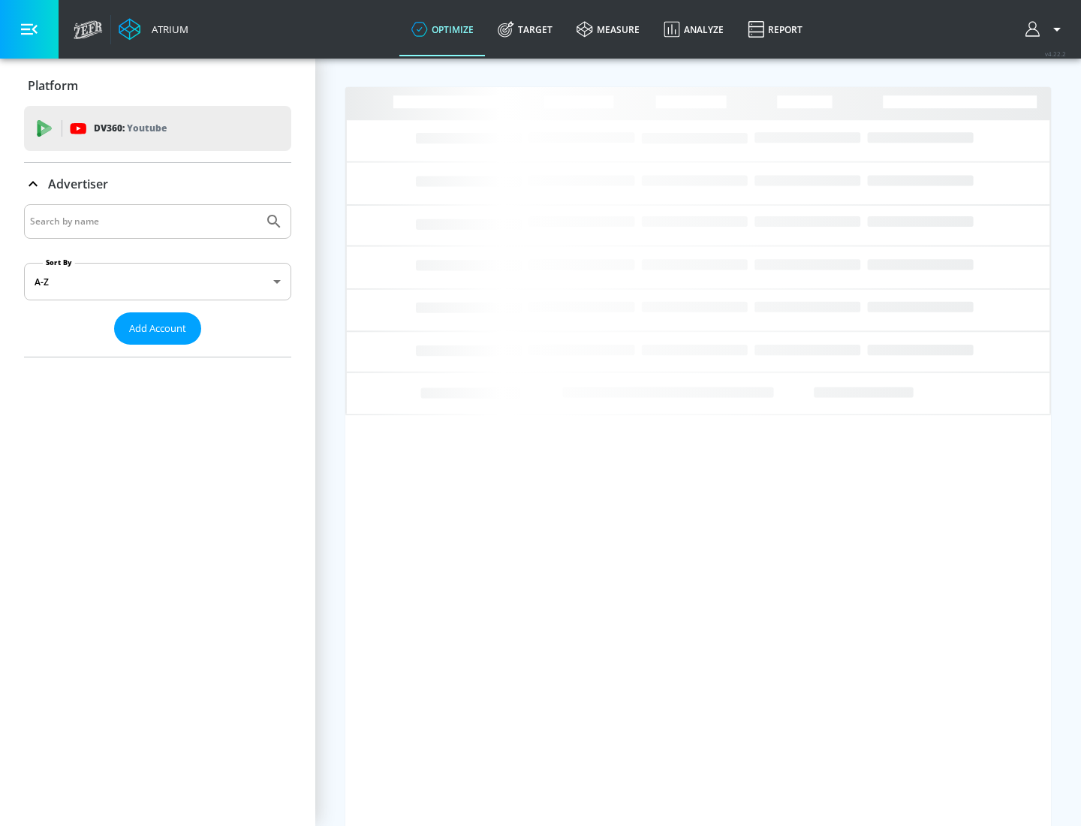  What do you see at coordinates (130, 128) in the screenshot?
I see `p: DV360:` at bounding box center [130, 128].